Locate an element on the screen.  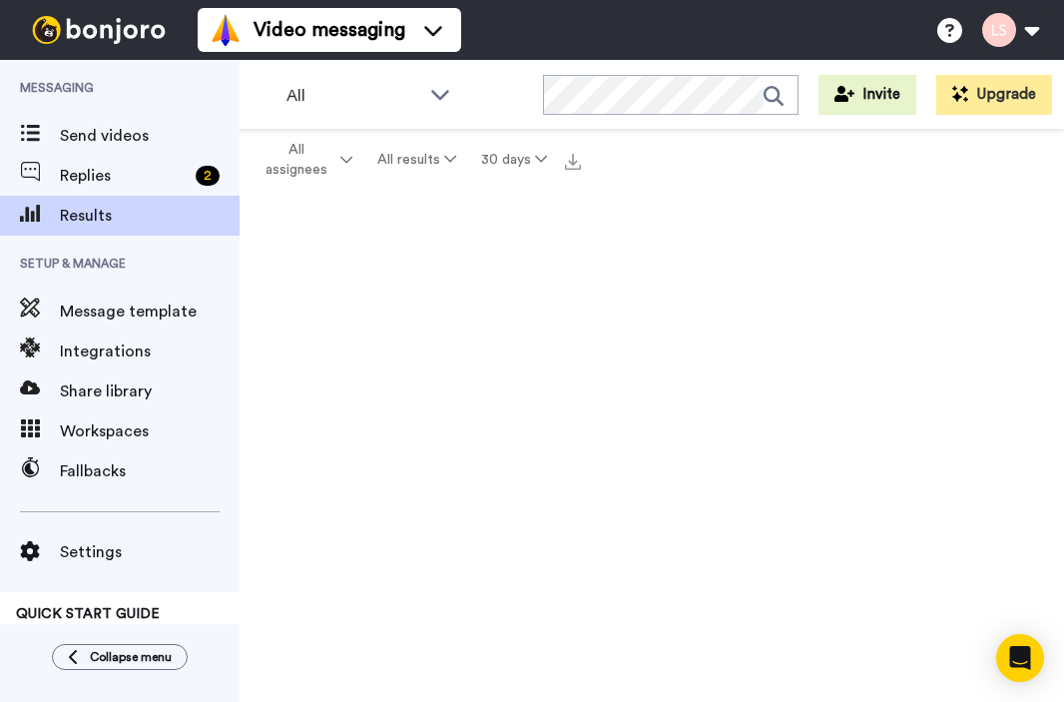
button: 30 days is located at coordinates (513, 160).